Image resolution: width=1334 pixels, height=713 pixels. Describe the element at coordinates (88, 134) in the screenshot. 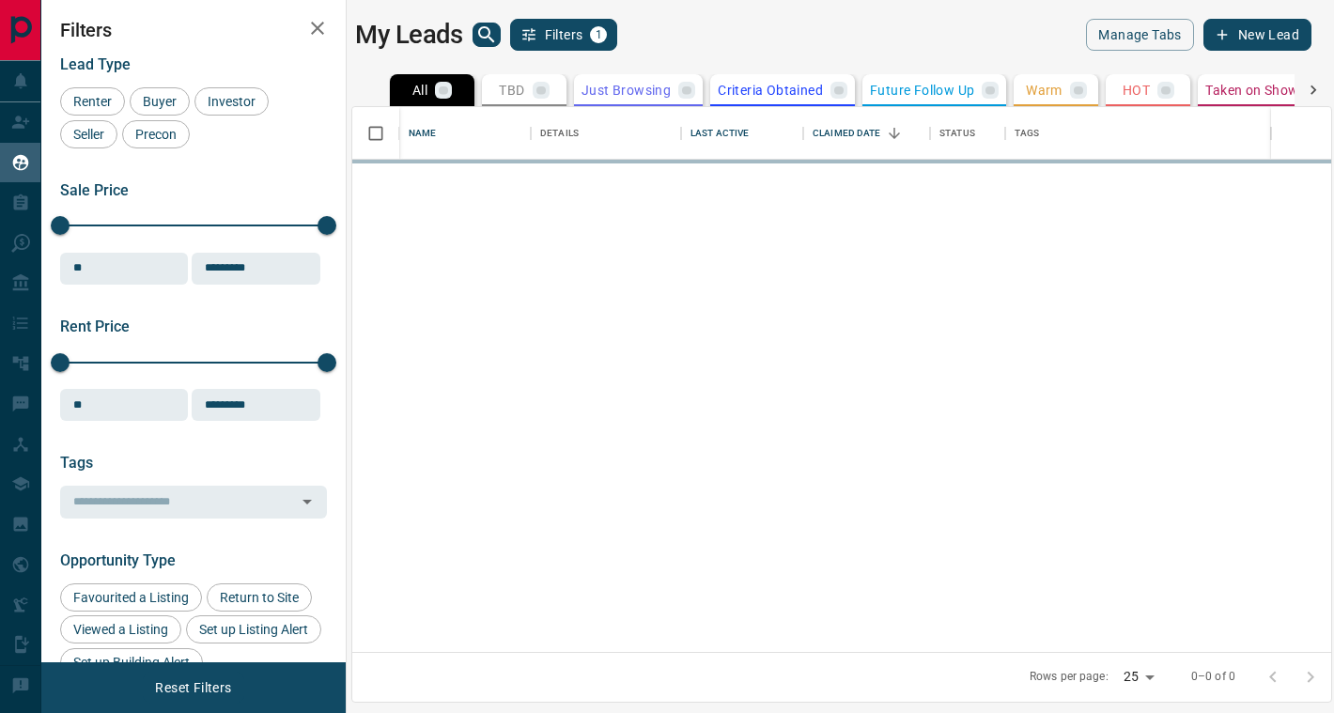

I see `div: Seller` at that location.